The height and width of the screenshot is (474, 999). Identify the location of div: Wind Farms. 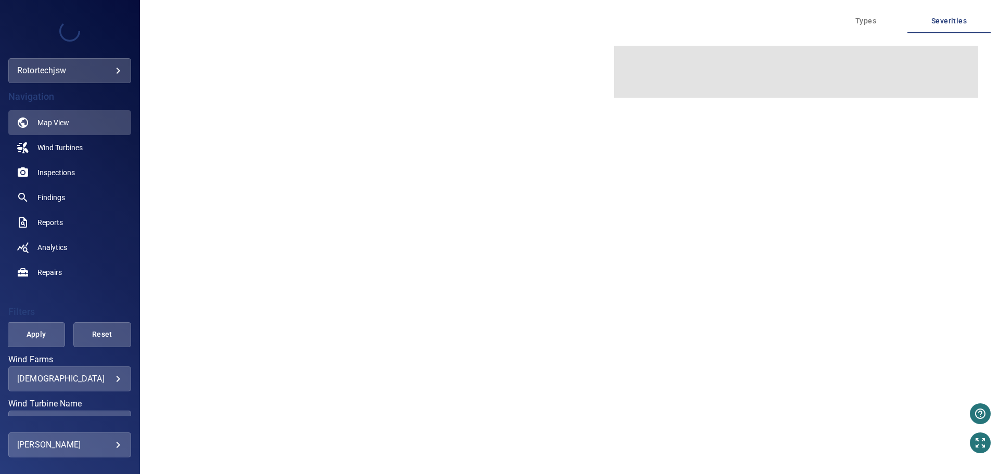
(70, 379).